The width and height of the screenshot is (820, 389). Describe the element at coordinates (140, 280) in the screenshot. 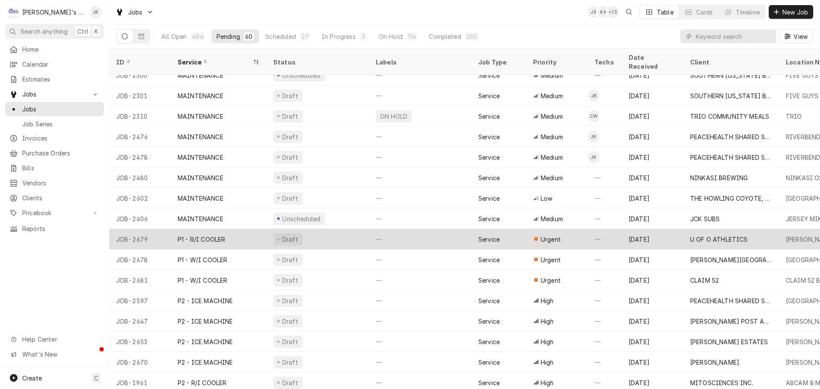

I see `div: JOB-2681` at that location.